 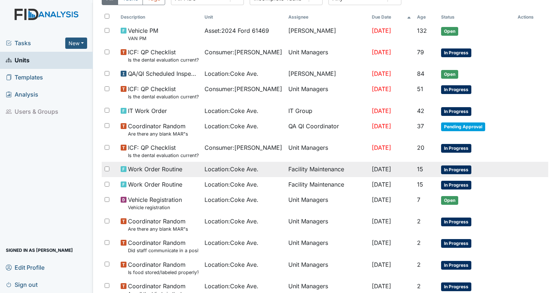 What do you see at coordinates (237, 31) in the screenshot?
I see `span: Asset : 2024 Ford 61469` at bounding box center [237, 31].